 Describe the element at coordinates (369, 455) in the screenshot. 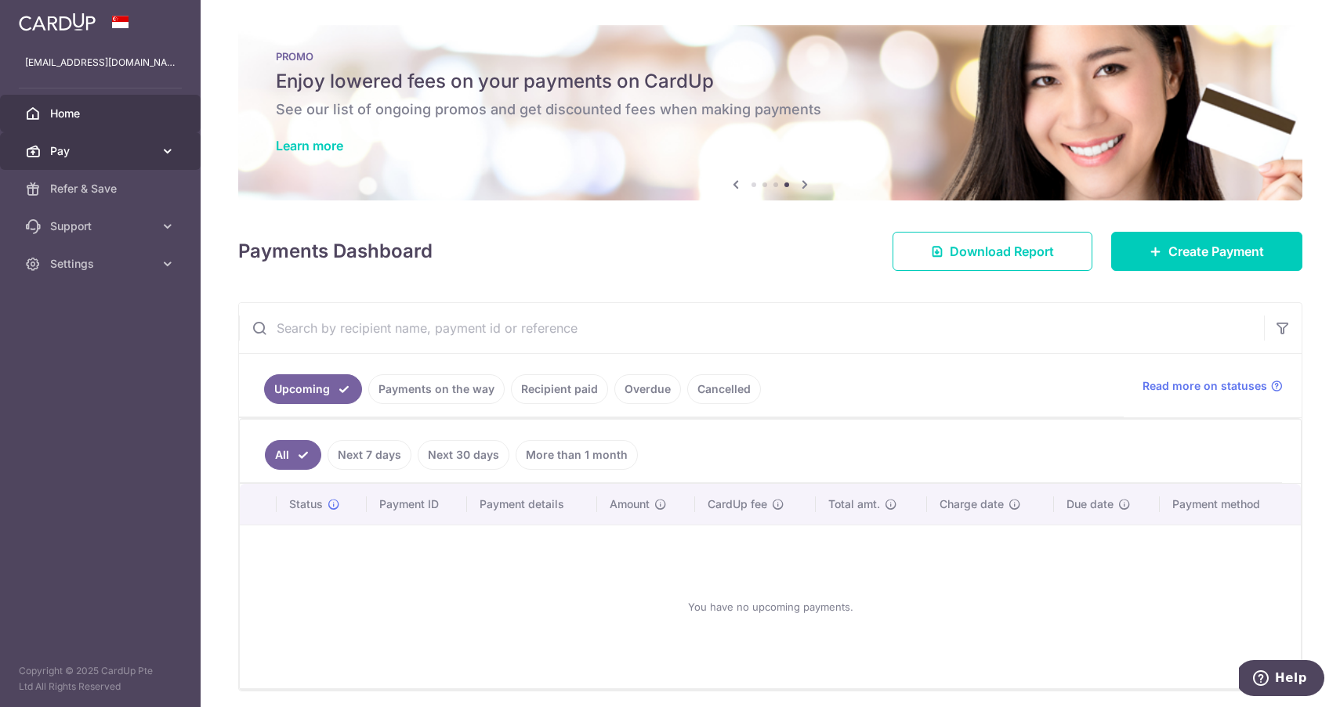

I see `a: Next 7 days` at that location.